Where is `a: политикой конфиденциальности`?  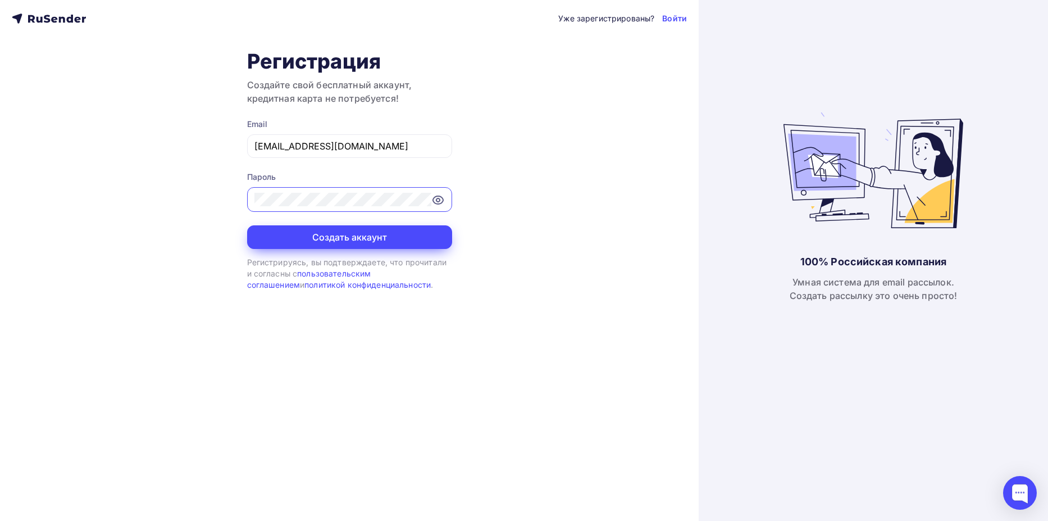
a: политикой конфиденциальности is located at coordinates (367, 284).